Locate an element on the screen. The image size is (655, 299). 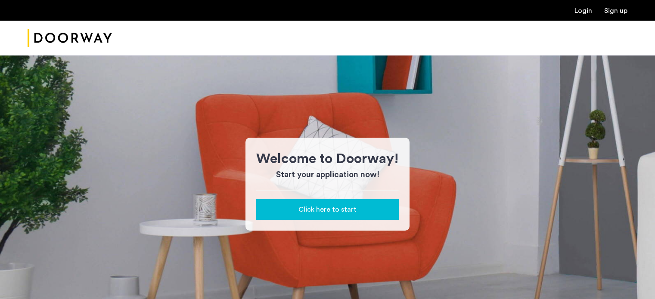
img: logo is located at coordinates (70, 38).